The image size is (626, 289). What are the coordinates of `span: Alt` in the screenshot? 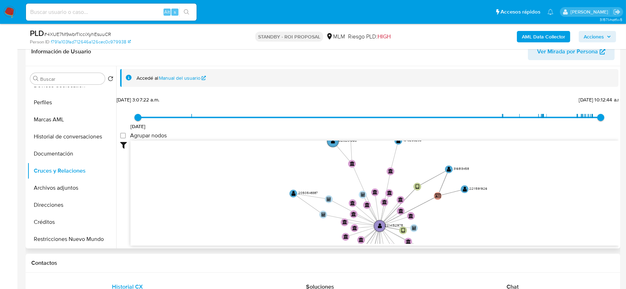 It's located at (167, 12).